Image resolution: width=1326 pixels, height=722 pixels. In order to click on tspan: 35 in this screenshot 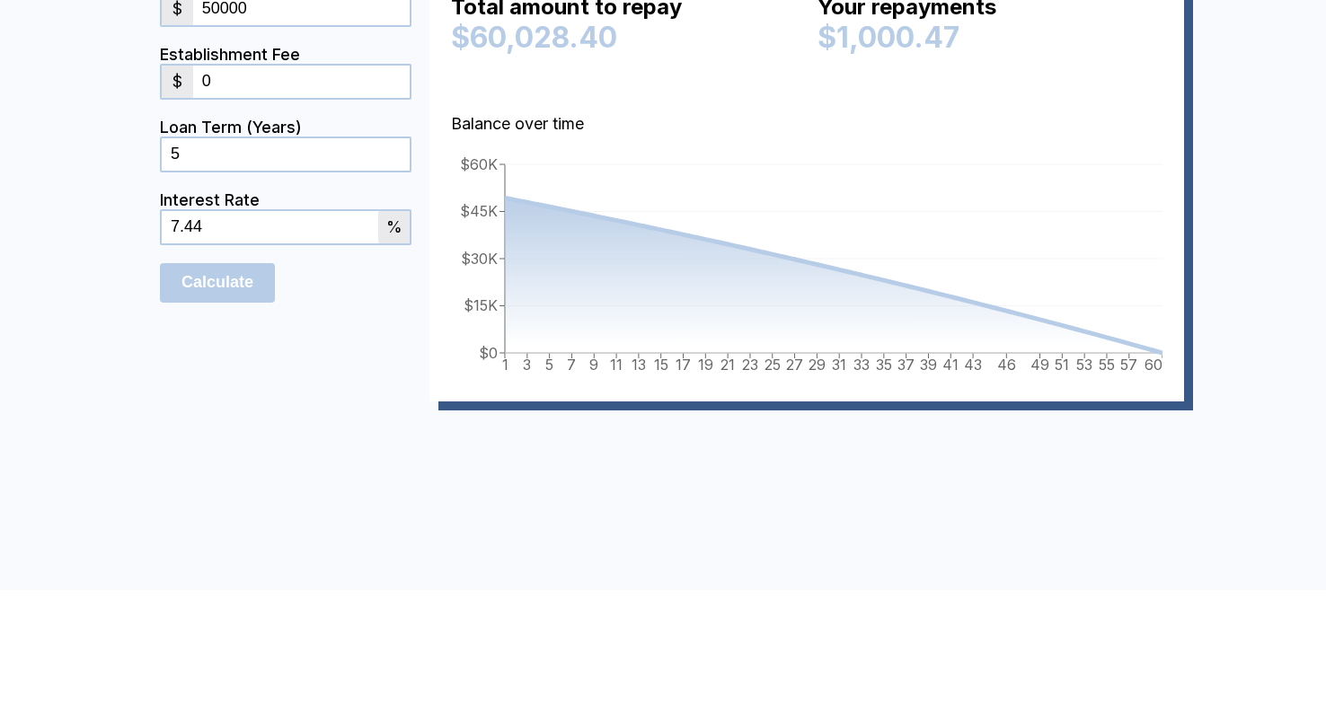, I will do `click(884, 365)`.